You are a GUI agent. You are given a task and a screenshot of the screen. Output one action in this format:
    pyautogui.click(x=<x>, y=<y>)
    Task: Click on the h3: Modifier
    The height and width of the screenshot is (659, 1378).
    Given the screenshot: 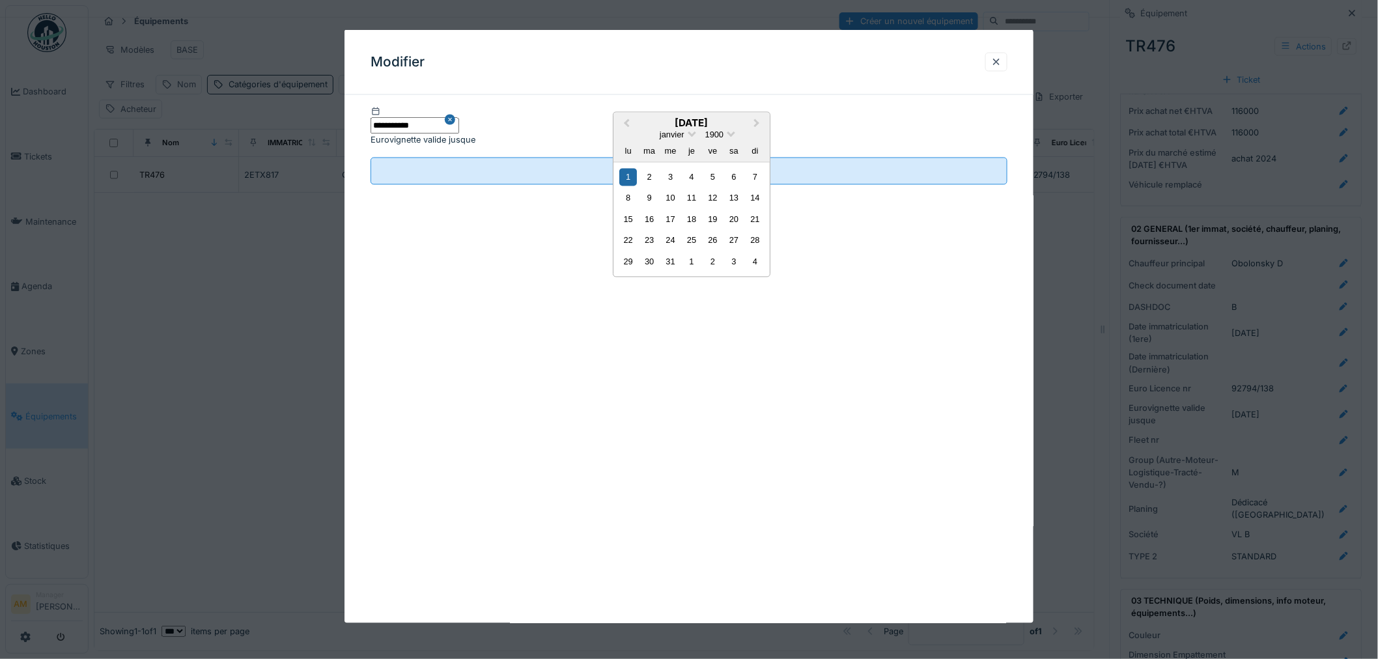 What is the action you would take?
    pyautogui.click(x=397, y=62)
    